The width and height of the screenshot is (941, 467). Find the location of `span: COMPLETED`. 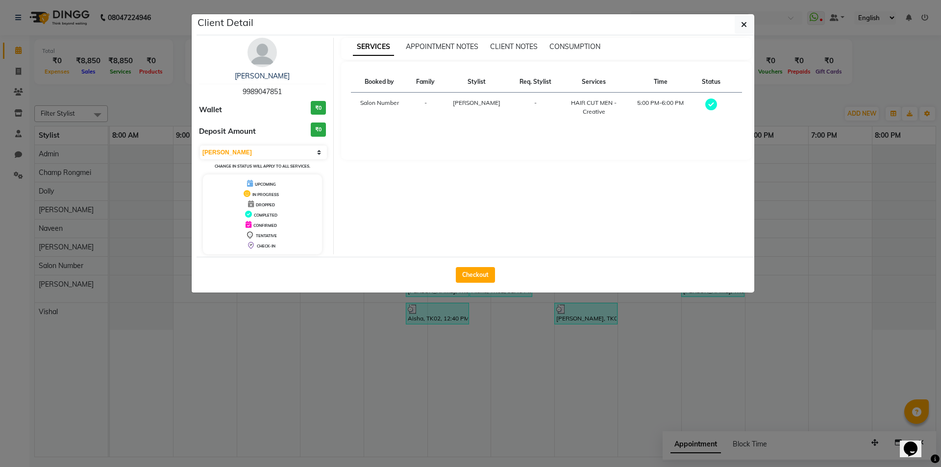

span: COMPLETED is located at coordinates (266, 215).